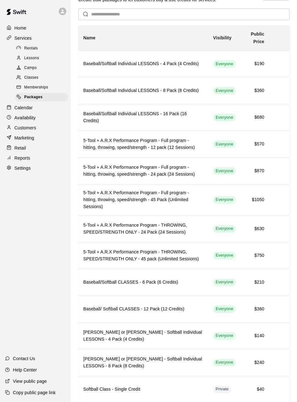 The image size is (297, 402). What do you see at coordinates (255, 200) in the screenshot?
I see `h6: $1050` at bounding box center [255, 200].